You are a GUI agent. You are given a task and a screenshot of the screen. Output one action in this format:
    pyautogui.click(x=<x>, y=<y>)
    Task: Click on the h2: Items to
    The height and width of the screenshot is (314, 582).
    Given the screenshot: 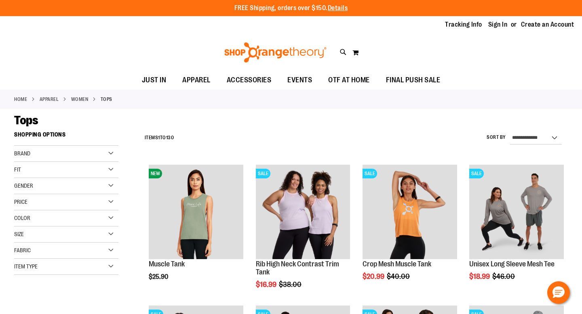 What is the action you would take?
    pyautogui.click(x=159, y=138)
    